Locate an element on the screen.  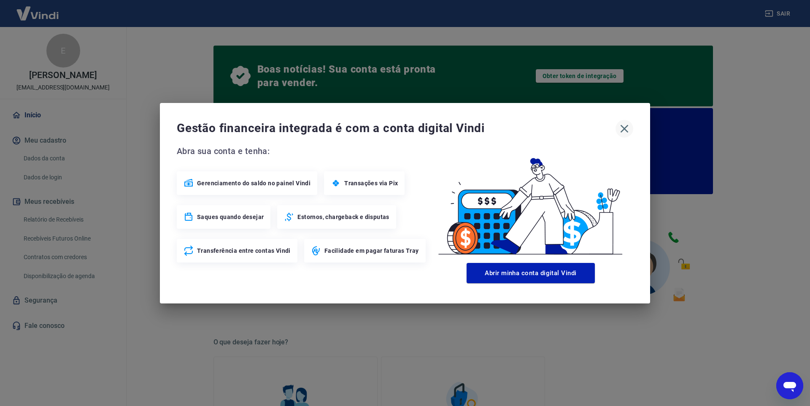
span: Transferência entre contas Vindi is located at coordinates (244, 251).